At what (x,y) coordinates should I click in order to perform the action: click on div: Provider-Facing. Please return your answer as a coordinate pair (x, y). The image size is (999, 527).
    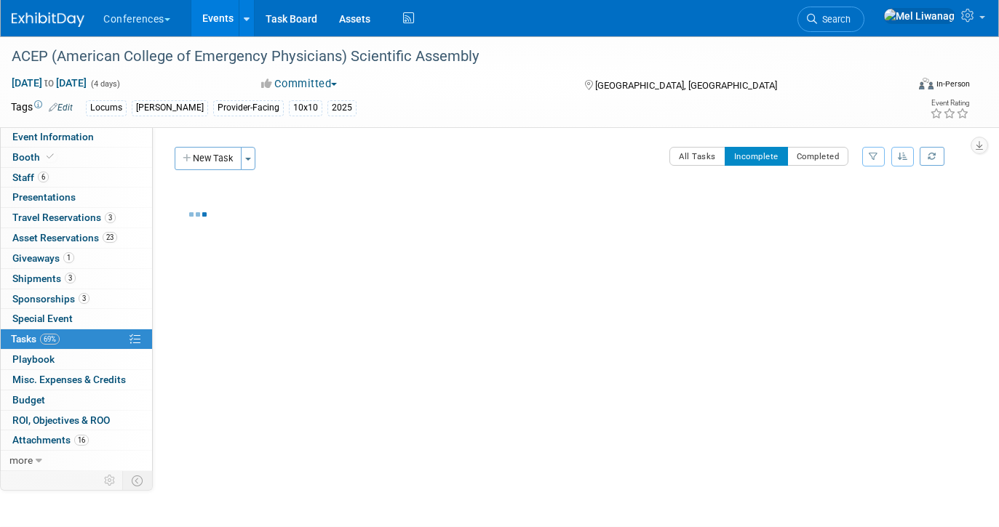
    Looking at the image, I should click on (248, 108).